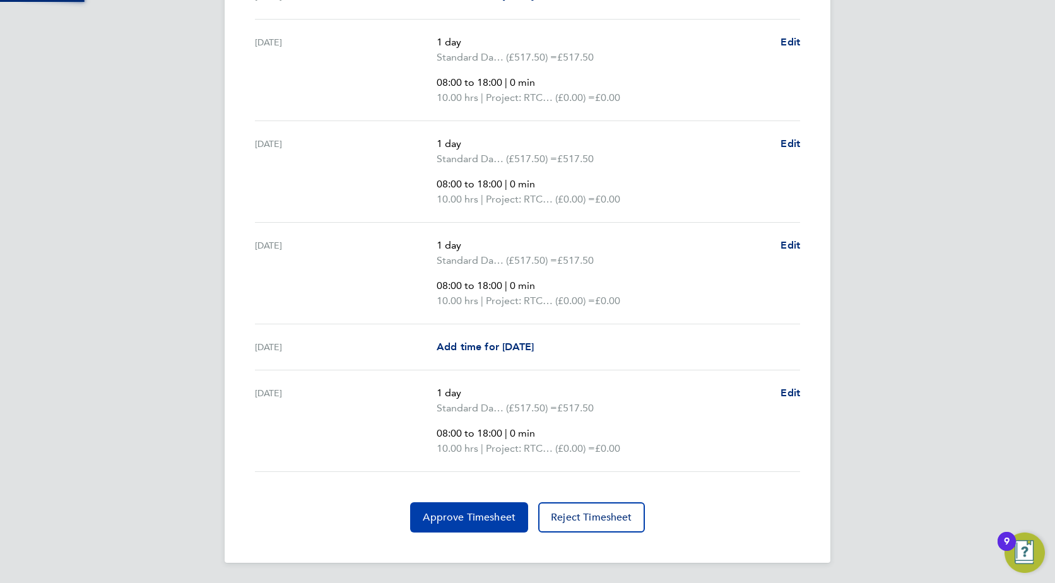  I want to click on button: Open Resource Center, 9 new notifications, so click(1025, 553).